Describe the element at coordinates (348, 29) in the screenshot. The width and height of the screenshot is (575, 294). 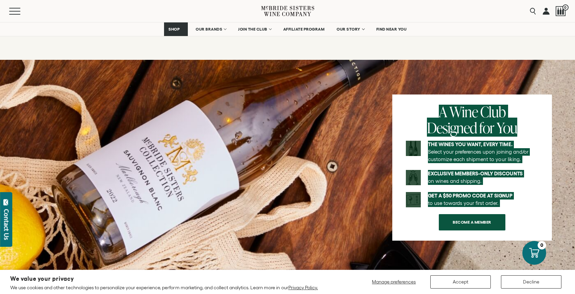
I see `span: OUR STORY` at that location.